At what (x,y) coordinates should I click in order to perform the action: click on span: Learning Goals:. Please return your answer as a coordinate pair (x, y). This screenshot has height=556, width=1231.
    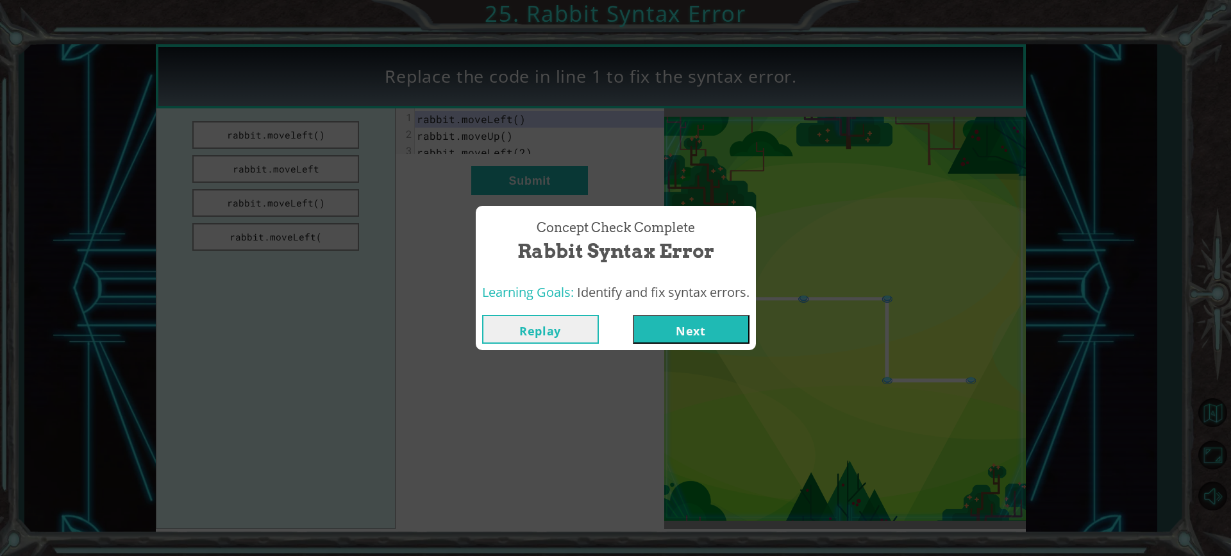
    Looking at the image, I should click on (528, 292).